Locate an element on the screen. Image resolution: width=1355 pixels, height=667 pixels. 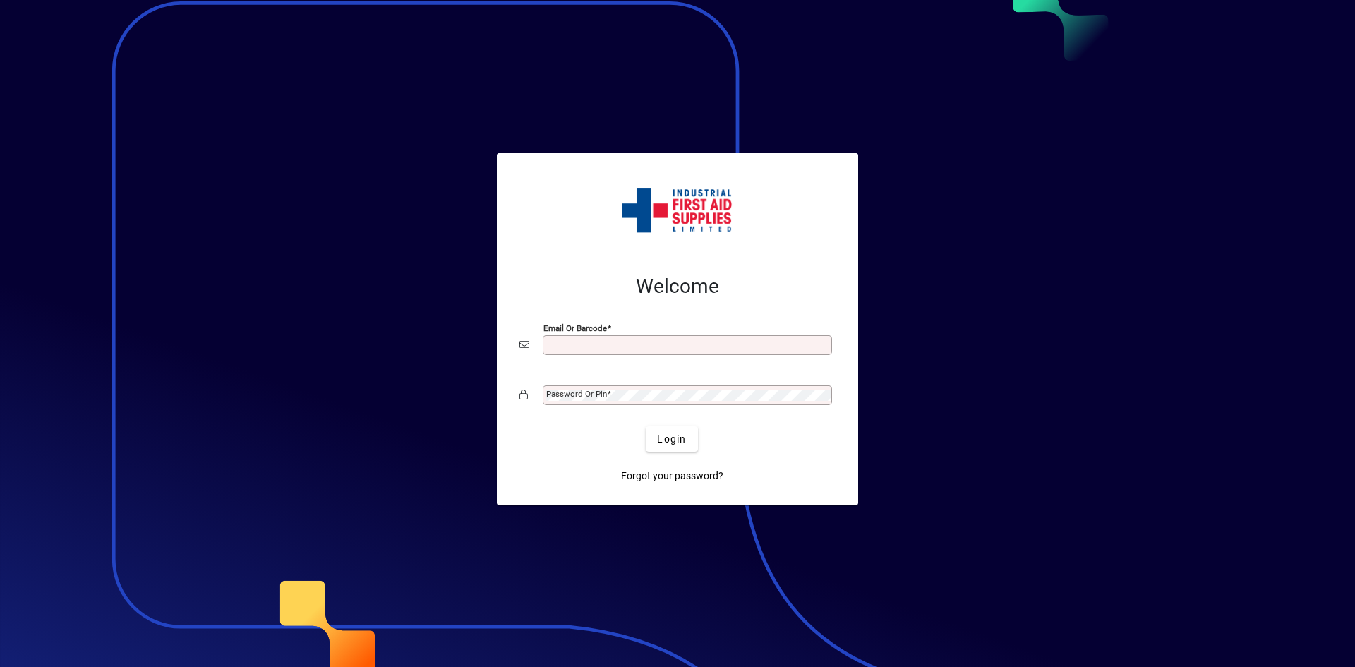
h2: Welcome is located at coordinates (677, 286).